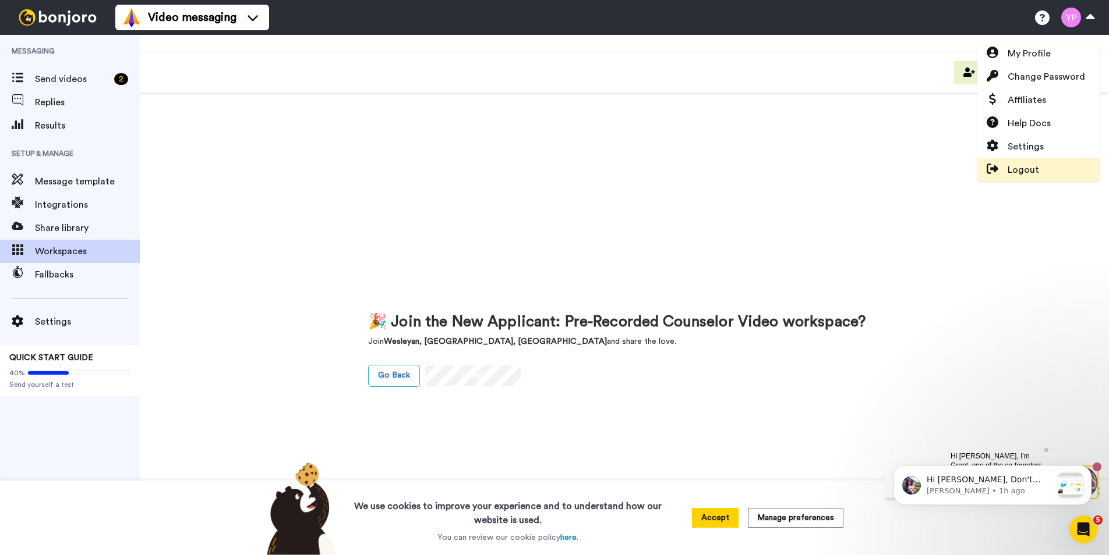  I want to click on span: Logout, so click(1023, 170).